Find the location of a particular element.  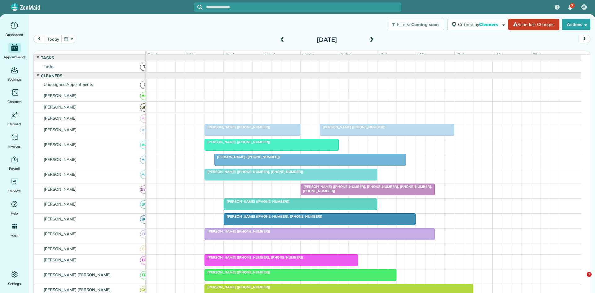

span: 10am is located at coordinates (269, 55).